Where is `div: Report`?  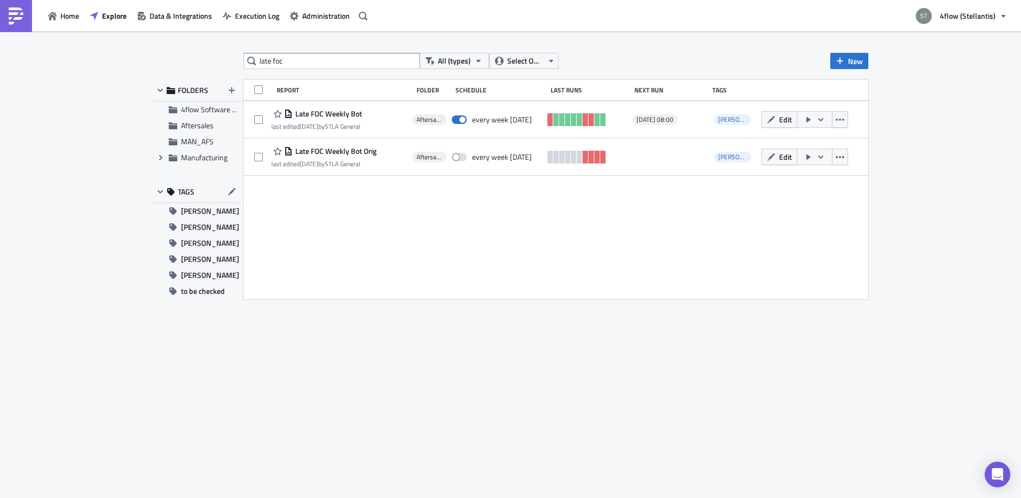 div: Report is located at coordinates (344, 90).